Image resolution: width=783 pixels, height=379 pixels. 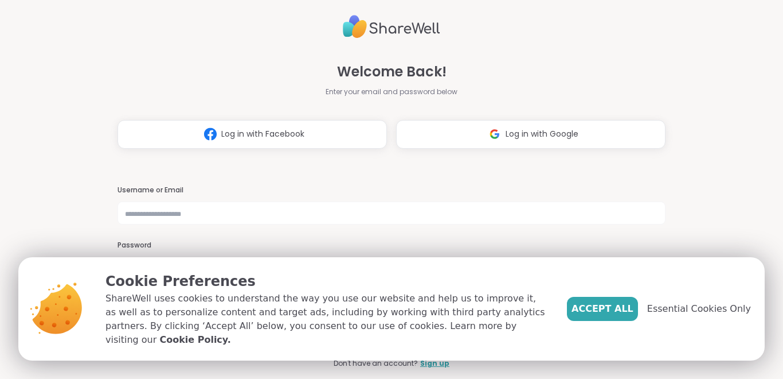 What do you see at coordinates (263, 134) in the screenshot?
I see `span: Log in with Facebook` at bounding box center [263, 134].